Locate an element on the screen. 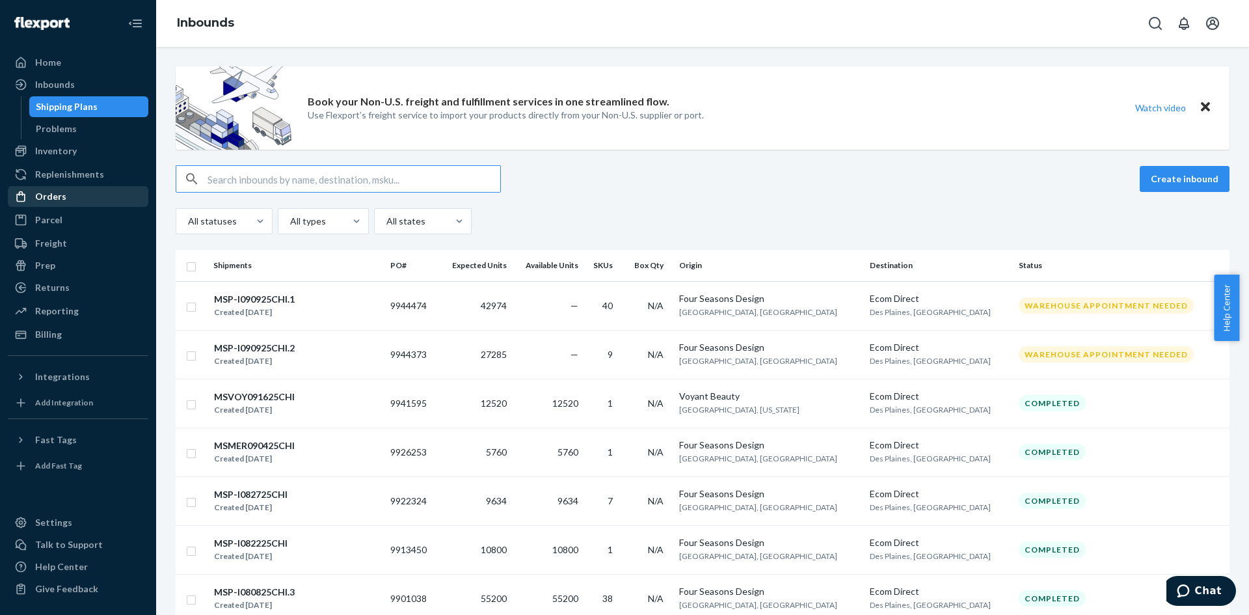 Image resolution: width=1249 pixels, height=615 pixels. span: 10800 is located at coordinates (494, 549).